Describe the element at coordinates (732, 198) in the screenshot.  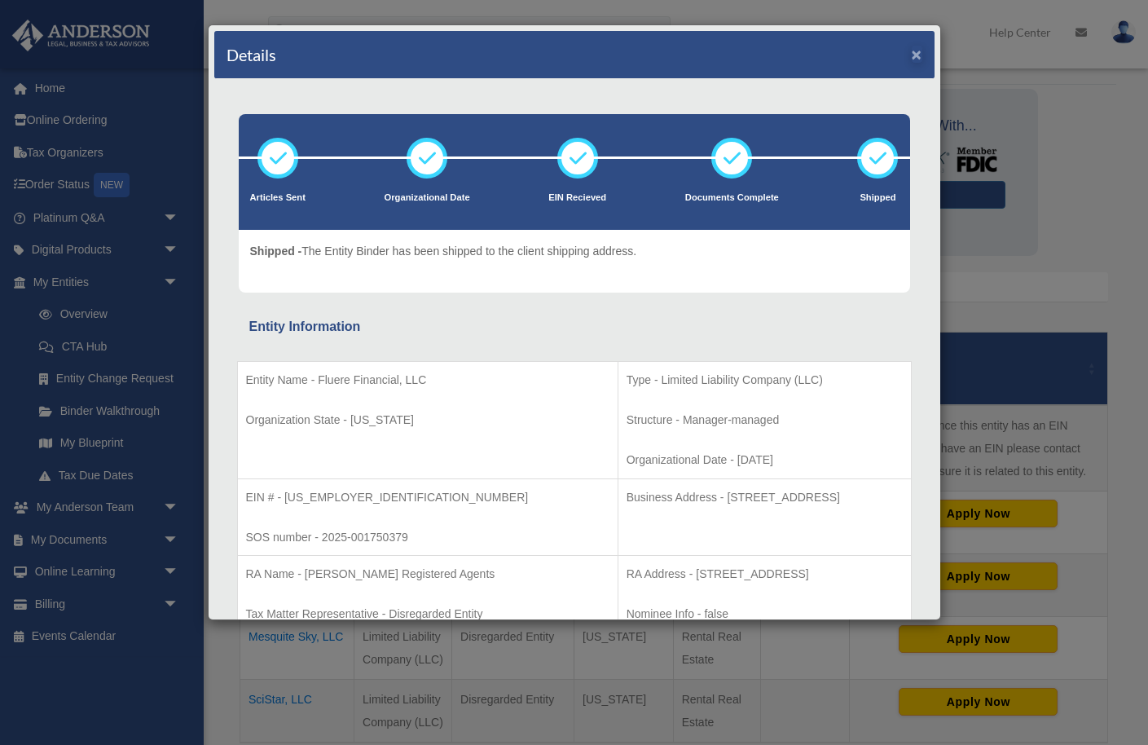
I see `p: Documents Complete` at that location.